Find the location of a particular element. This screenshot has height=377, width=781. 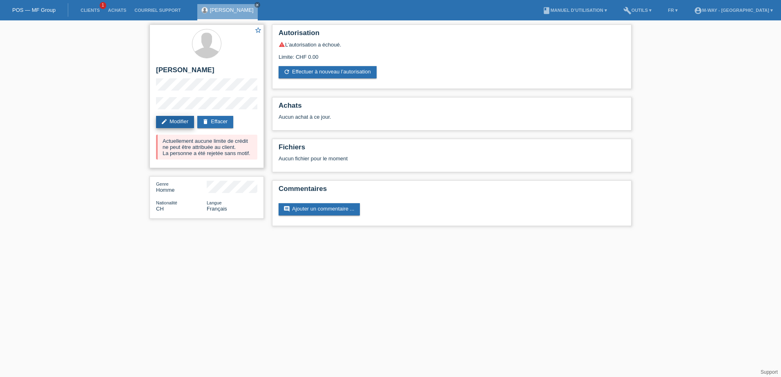

h2: Achats is located at coordinates (452, 108).